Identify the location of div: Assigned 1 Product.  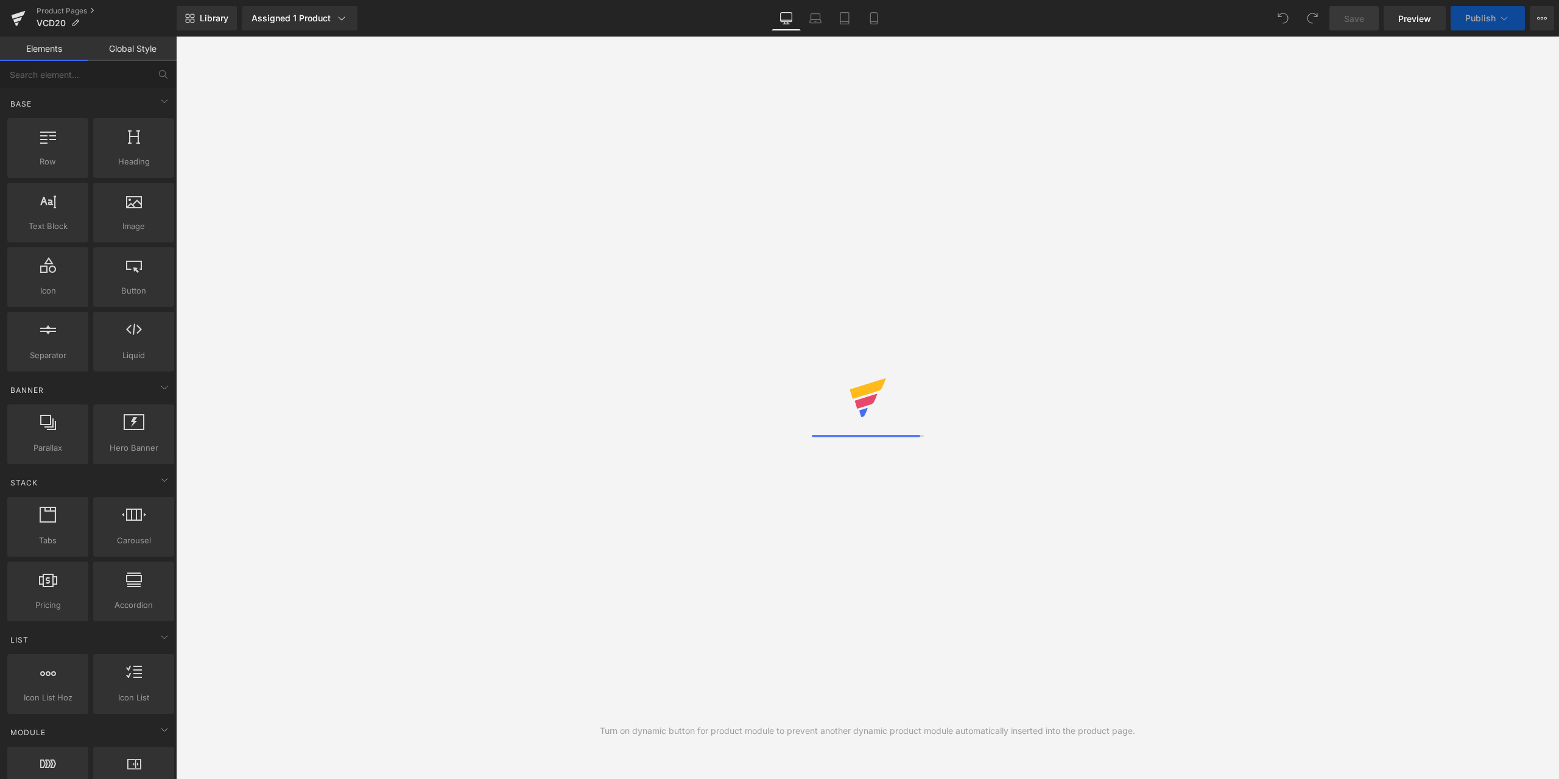
(300, 18).